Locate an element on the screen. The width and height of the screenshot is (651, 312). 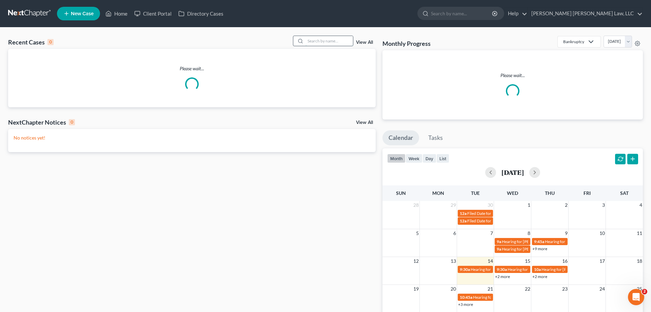
span: New Case is located at coordinates (82, 14).